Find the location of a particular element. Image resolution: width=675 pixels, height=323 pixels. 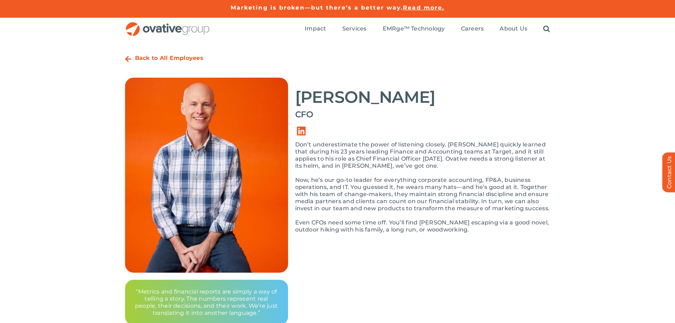

a: Careers is located at coordinates (472, 29).